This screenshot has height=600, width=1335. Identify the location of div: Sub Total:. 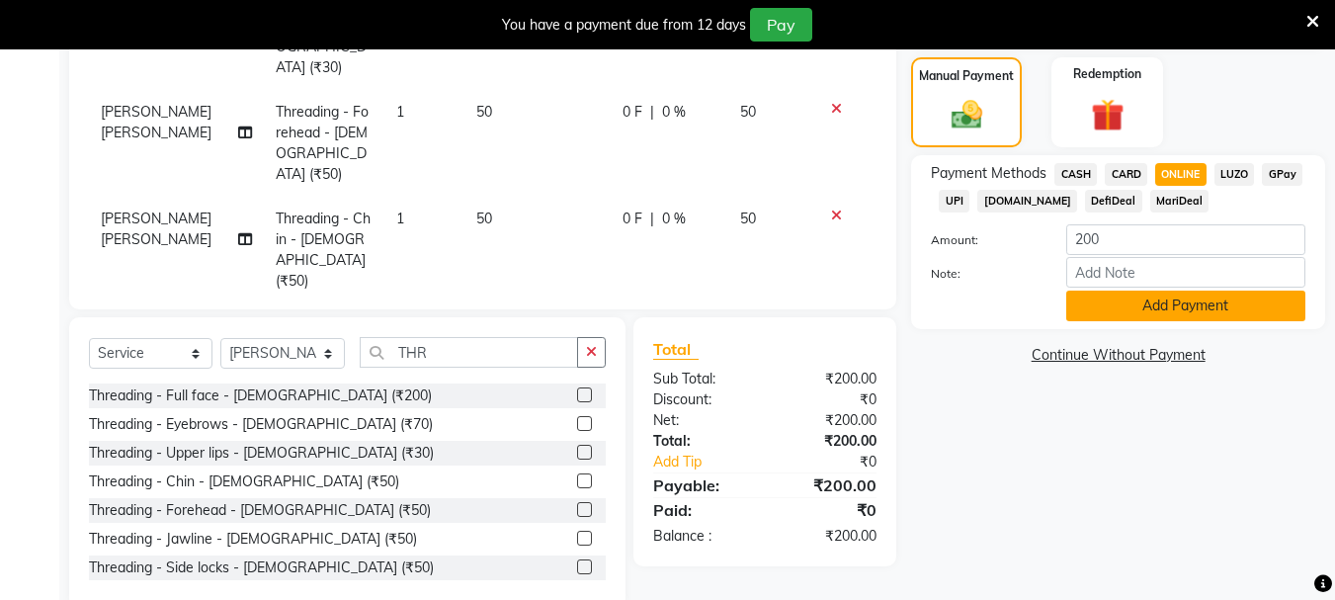
(702, 378).